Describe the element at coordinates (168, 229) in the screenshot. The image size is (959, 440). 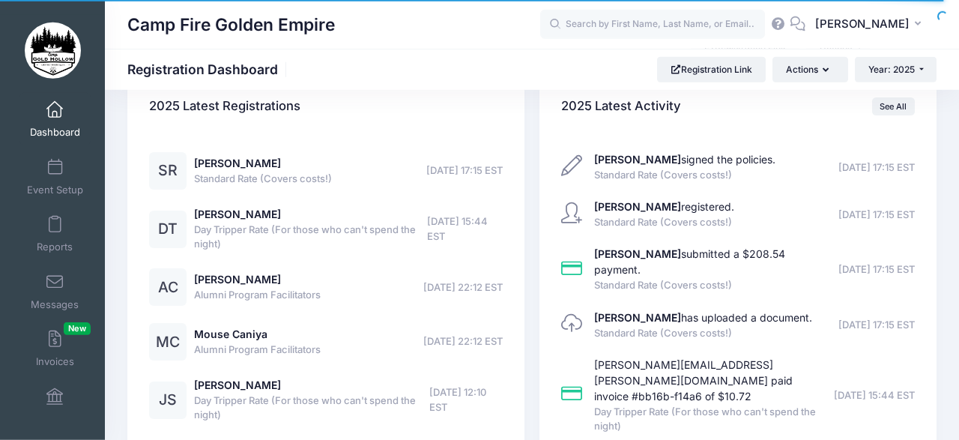
I see `div: DT` at that location.